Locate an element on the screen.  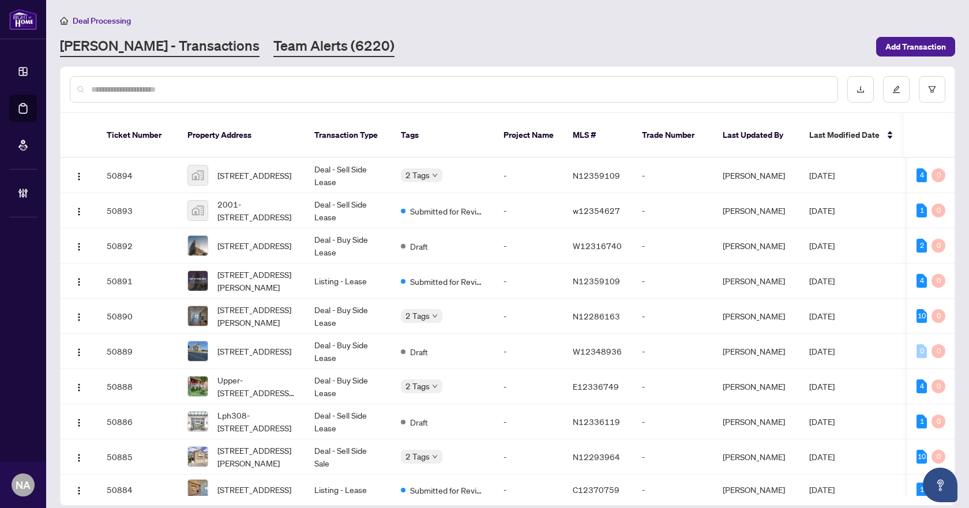
span: Add Transaction is located at coordinates (915, 47).